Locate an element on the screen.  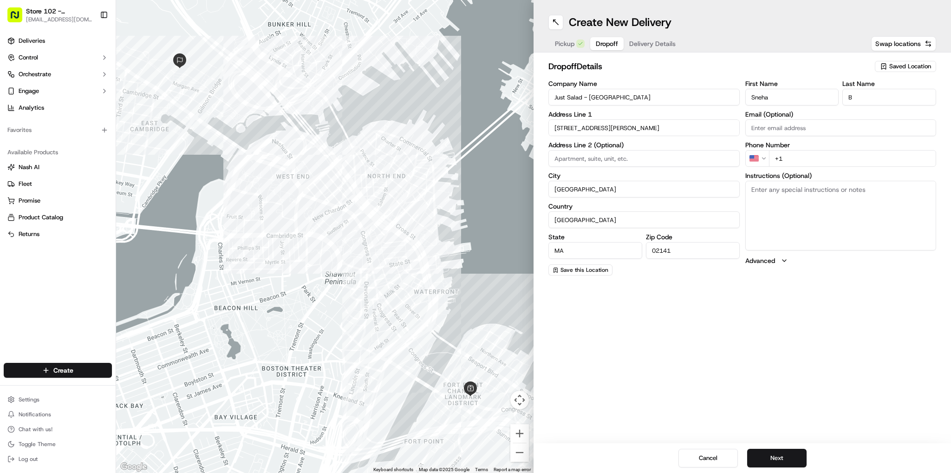
button: Product Catalog is located at coordinates (58, 217).